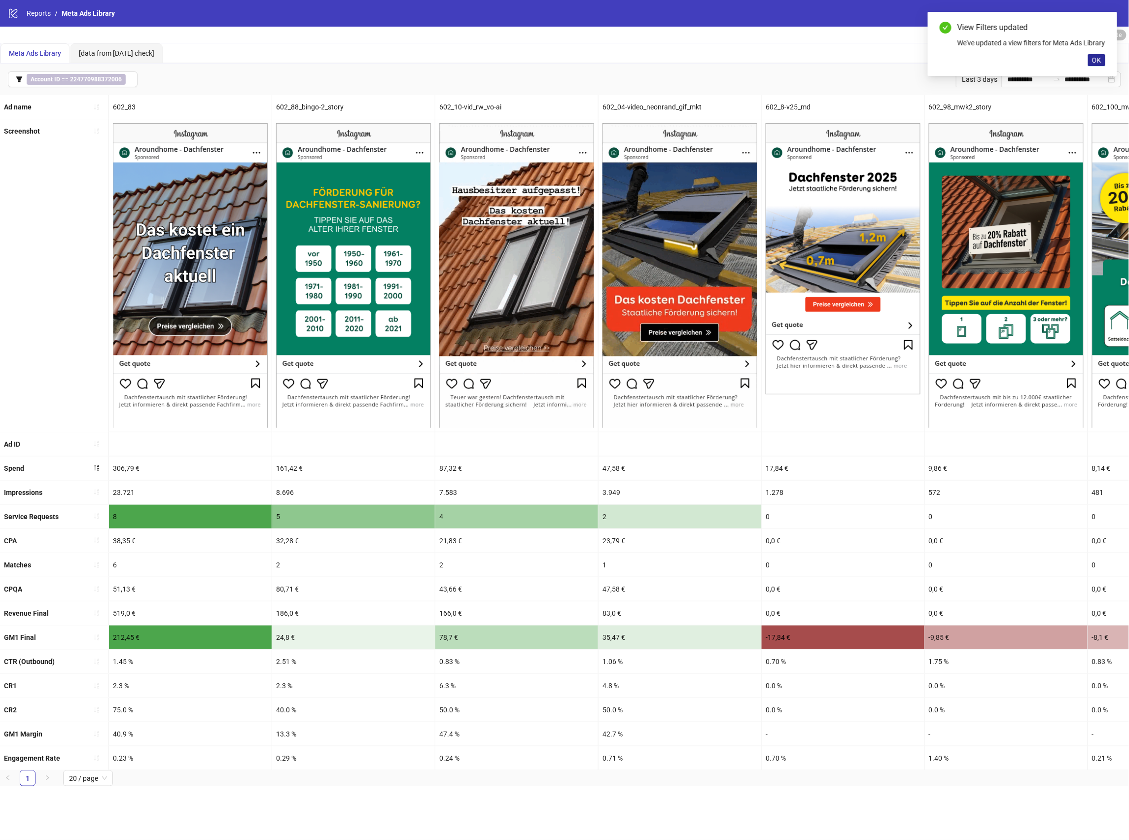 The image size is (1129, 840). Describe the element at coordinates (19, 79) in the screenshot. I see `span: filter` at that location.